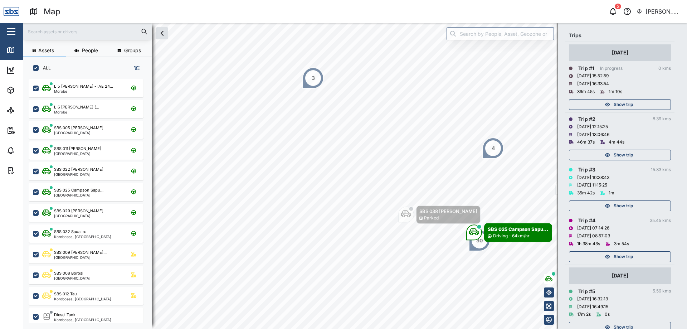 This screenshot has height=329, width=687. What do you see at coordinates (511, 236) in the screenshot?
I see `div: Driving - 64km/hr` at bounding box center [511, 236].